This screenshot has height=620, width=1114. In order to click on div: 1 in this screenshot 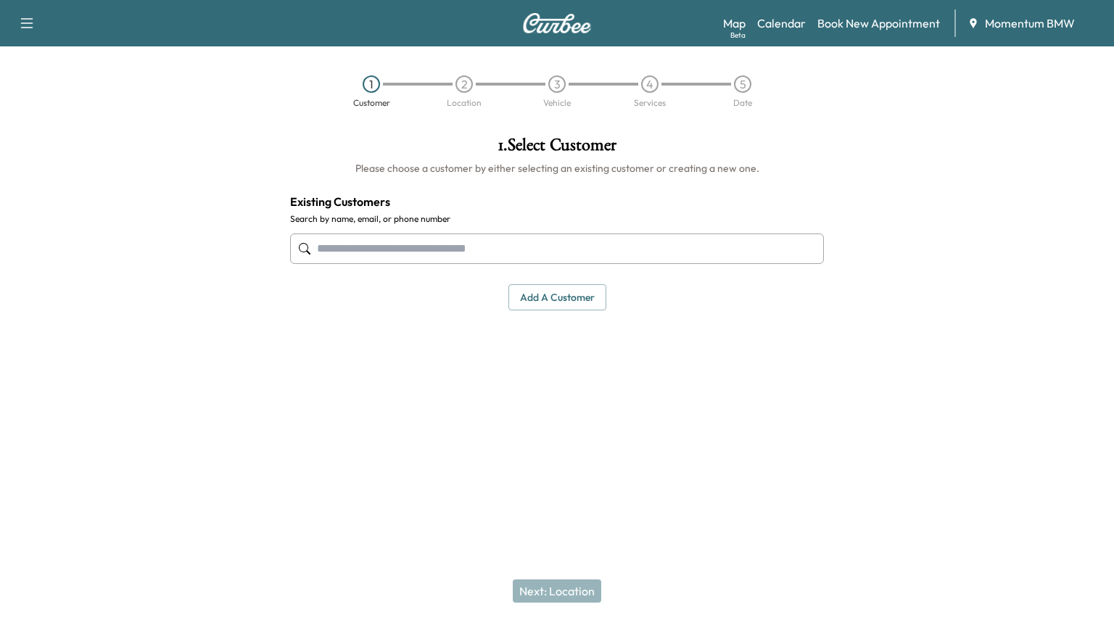, I will do `click(371, 84)`.